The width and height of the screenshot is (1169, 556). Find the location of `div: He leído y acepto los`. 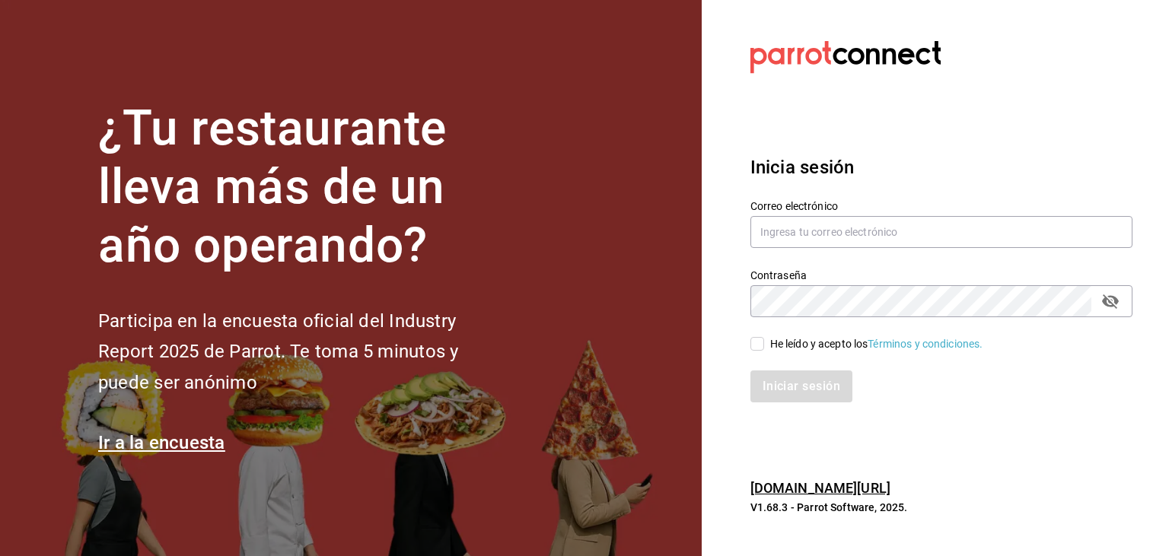

div: He leído y acepto los is located at coordinates (876, 344).